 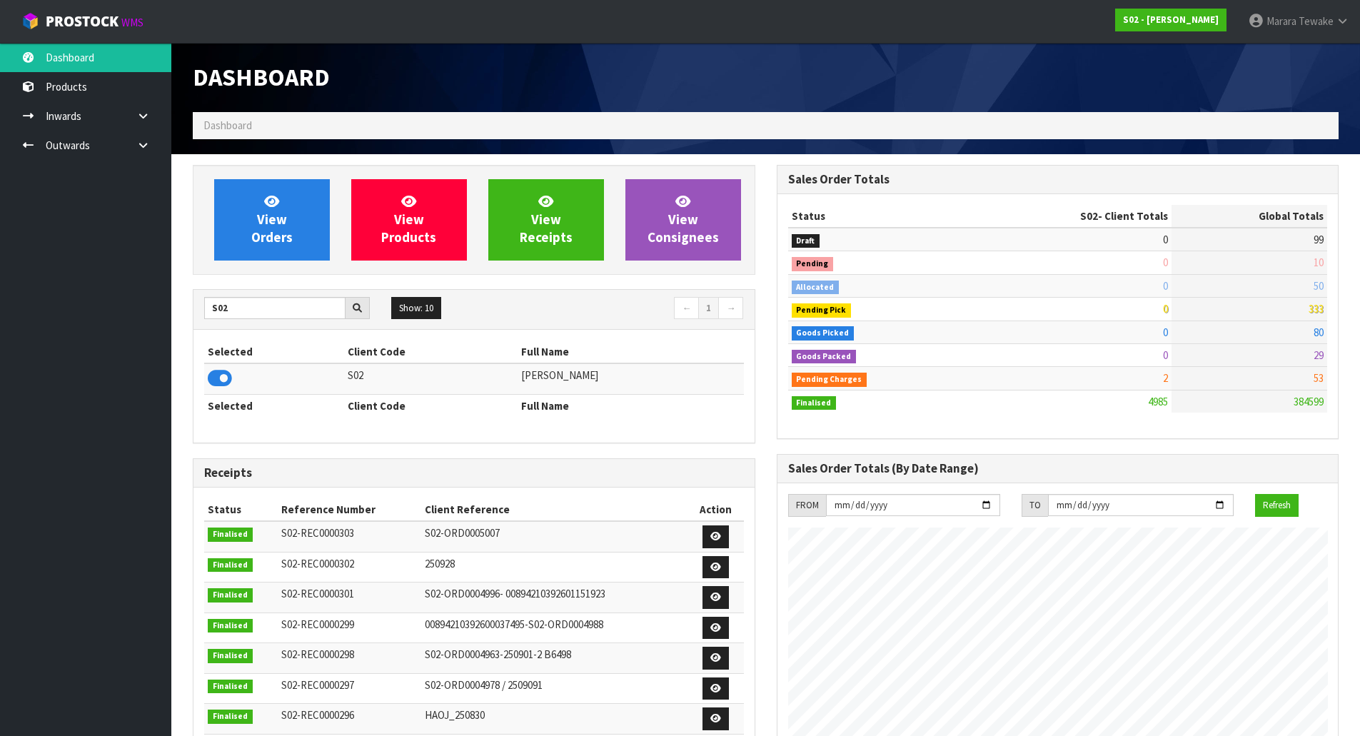 I want to click on span: S02-REC0000303, so click(x=318, y=533).